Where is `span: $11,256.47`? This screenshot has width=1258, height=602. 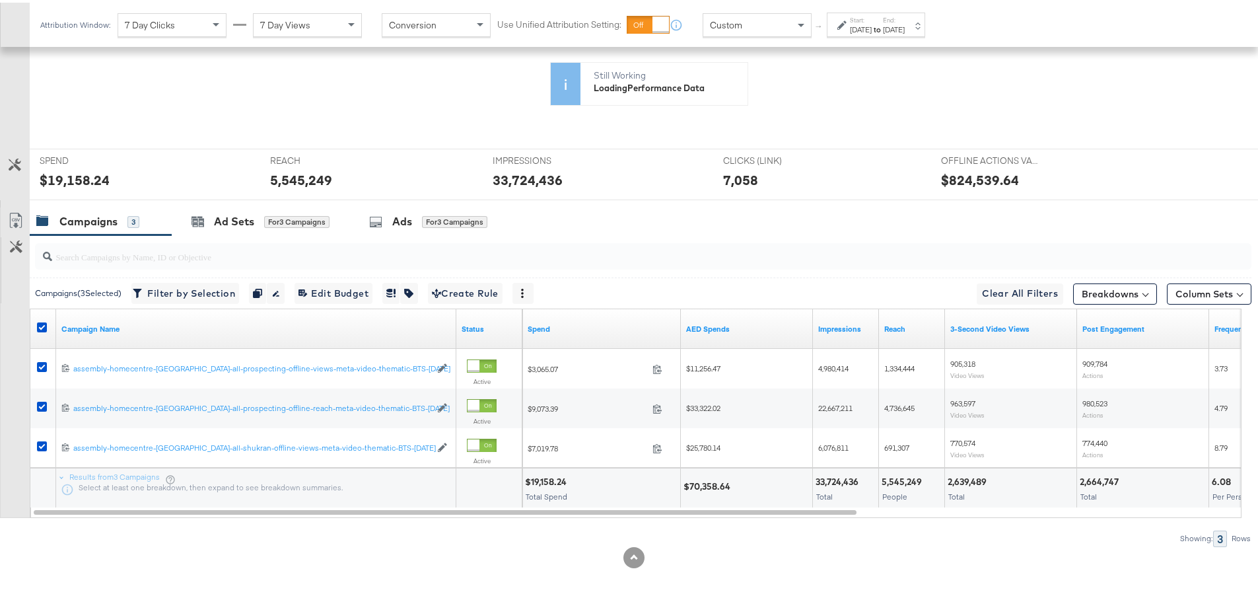
span: $11,256.47 is located at coordinates (703, 365).